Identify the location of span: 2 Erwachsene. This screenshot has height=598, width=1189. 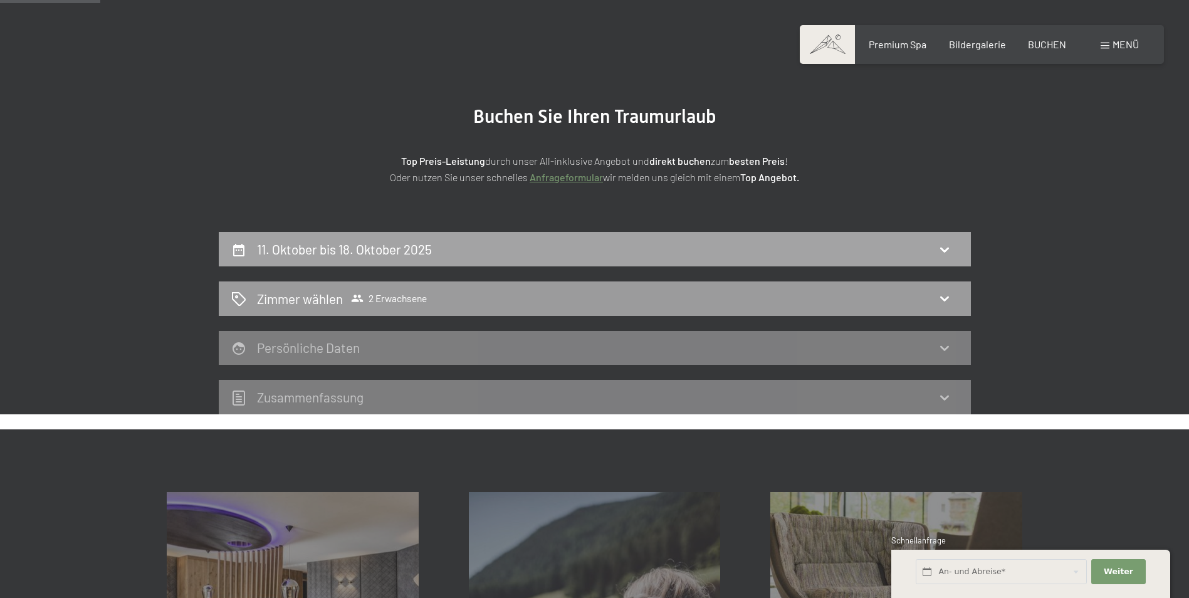
(389, 298).